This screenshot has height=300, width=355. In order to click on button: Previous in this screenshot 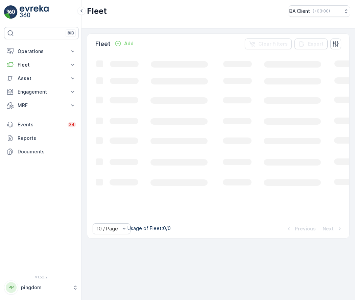, I will do `click(300, 229)`.